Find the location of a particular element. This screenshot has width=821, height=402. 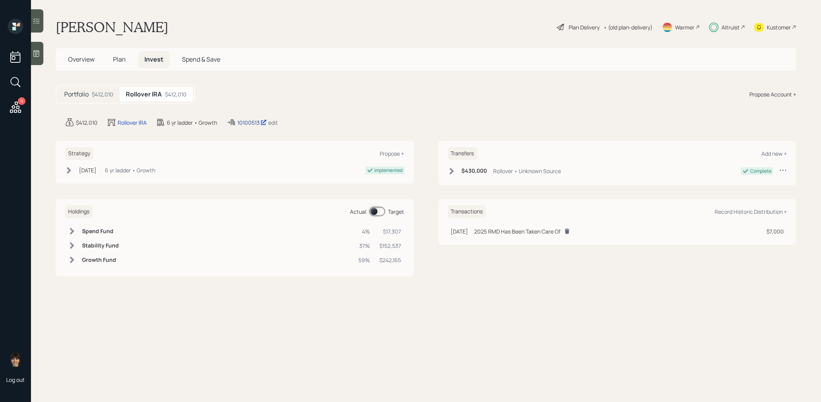

div: • (old plan-delivery) is located at coordinates (628, 27).